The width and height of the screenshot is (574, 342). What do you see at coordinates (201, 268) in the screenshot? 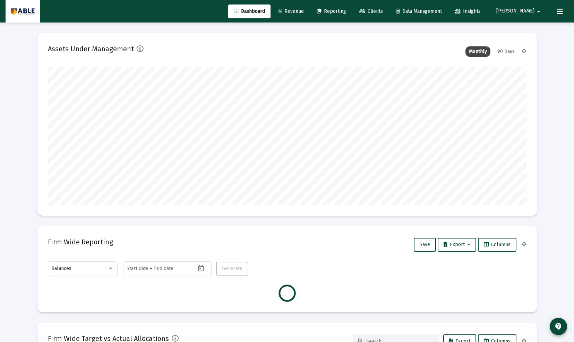
I see `button: Open calendar` at bounding box center [201, 268].